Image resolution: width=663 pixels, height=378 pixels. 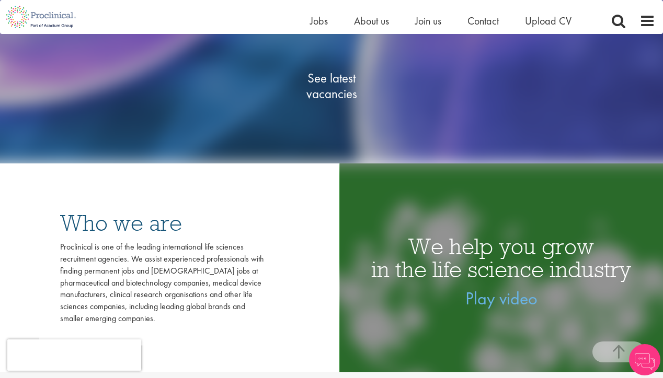 I want to click on a: About us, so click(x=371, y=21).